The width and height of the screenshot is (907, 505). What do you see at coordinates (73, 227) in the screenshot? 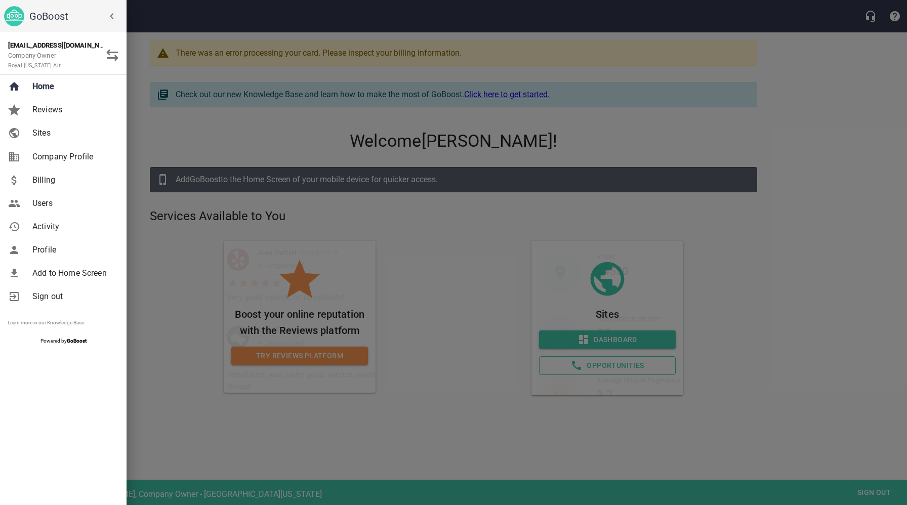
I see `span: Activity` at bounding box center [73, 227].